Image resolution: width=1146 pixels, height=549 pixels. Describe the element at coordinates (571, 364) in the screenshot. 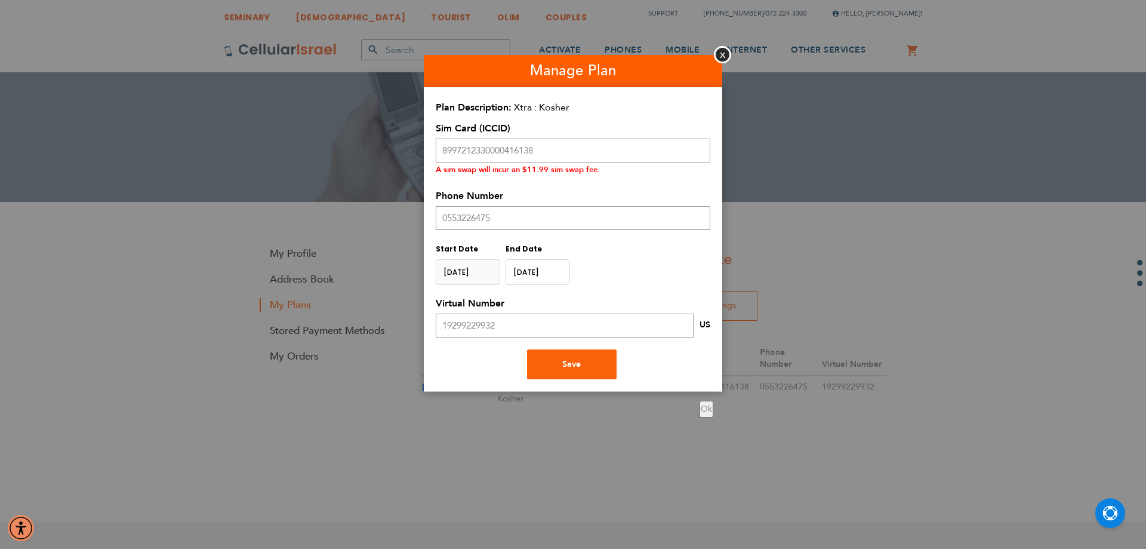

I see `span: Save` at that location.